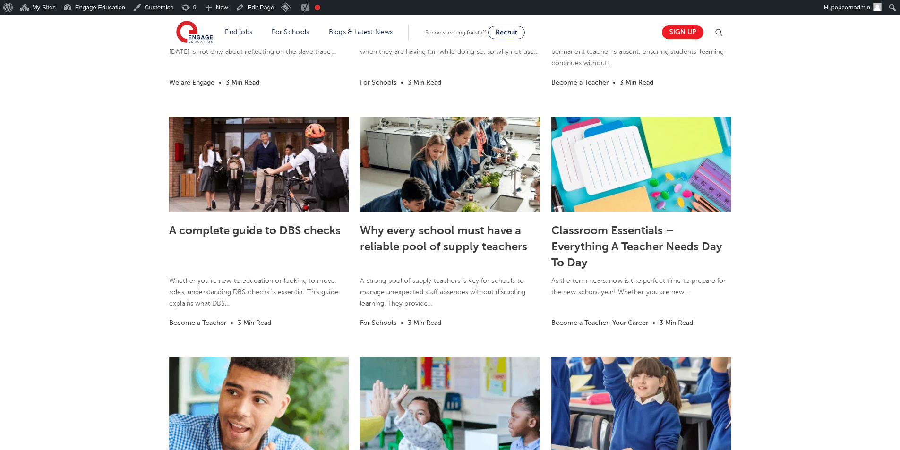 The width and height of the screenshot is (900, 450). Describe the element at coordinates (361, 32) in the screenshot. I see `a: Blogs & Latest News` at that location.